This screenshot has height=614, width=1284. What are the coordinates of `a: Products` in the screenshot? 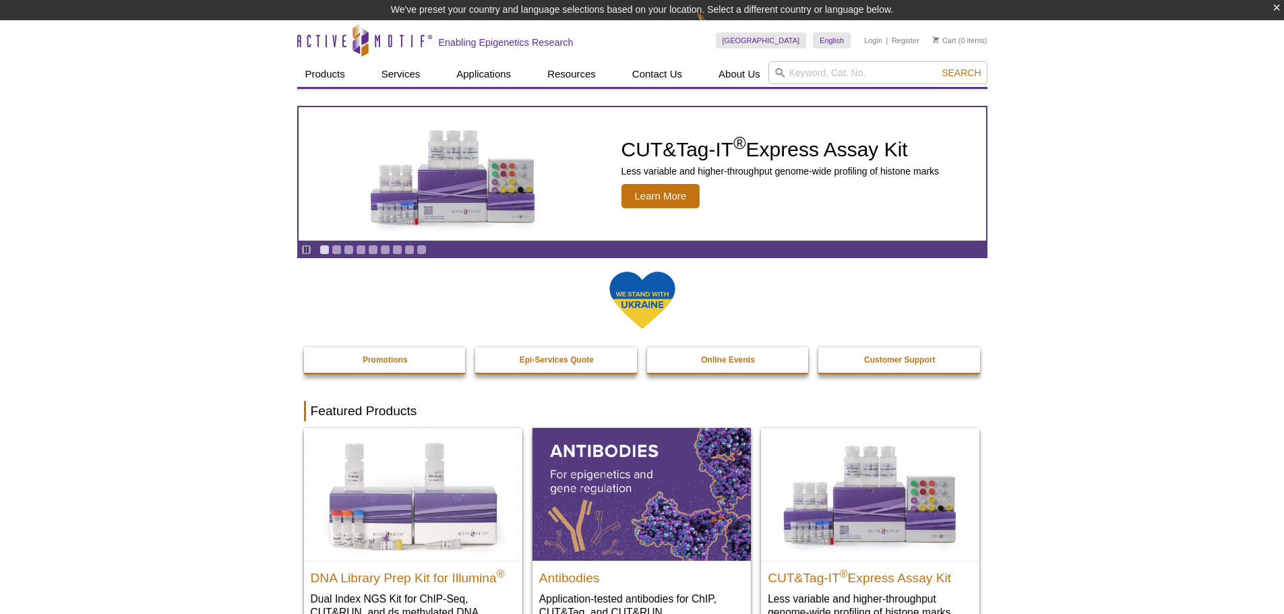 It's located at (325, 74).